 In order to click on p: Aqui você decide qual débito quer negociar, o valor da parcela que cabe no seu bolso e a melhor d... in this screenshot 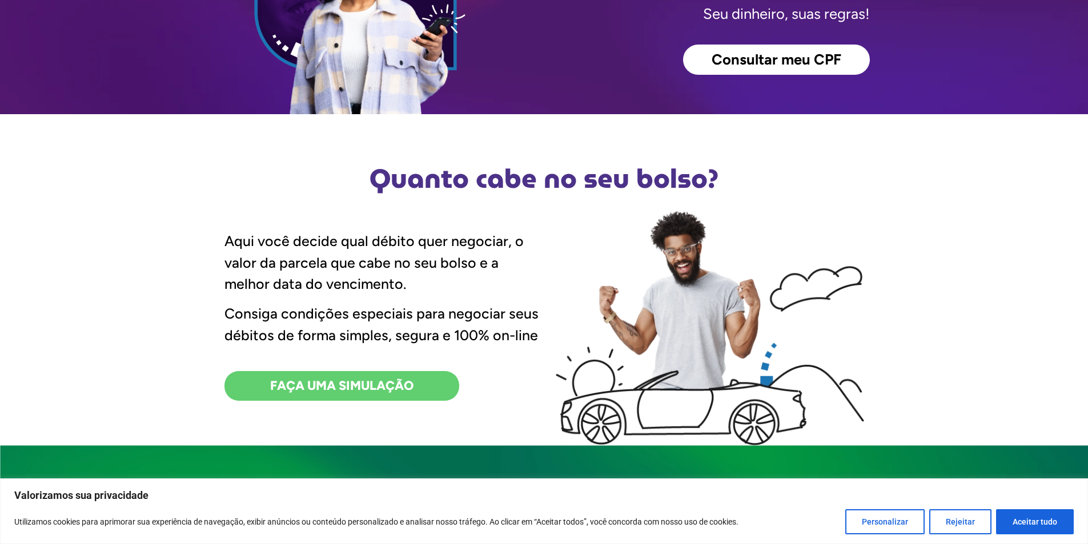, I will do `click(384, 263)`.